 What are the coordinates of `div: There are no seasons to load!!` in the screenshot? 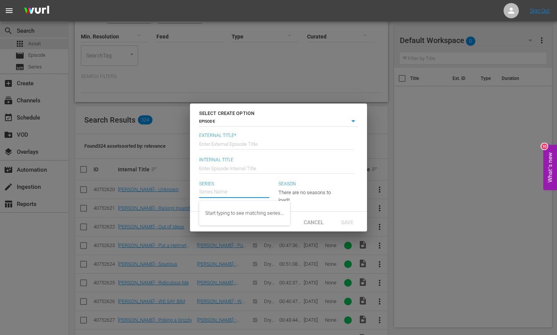 It's located at (308, 193).